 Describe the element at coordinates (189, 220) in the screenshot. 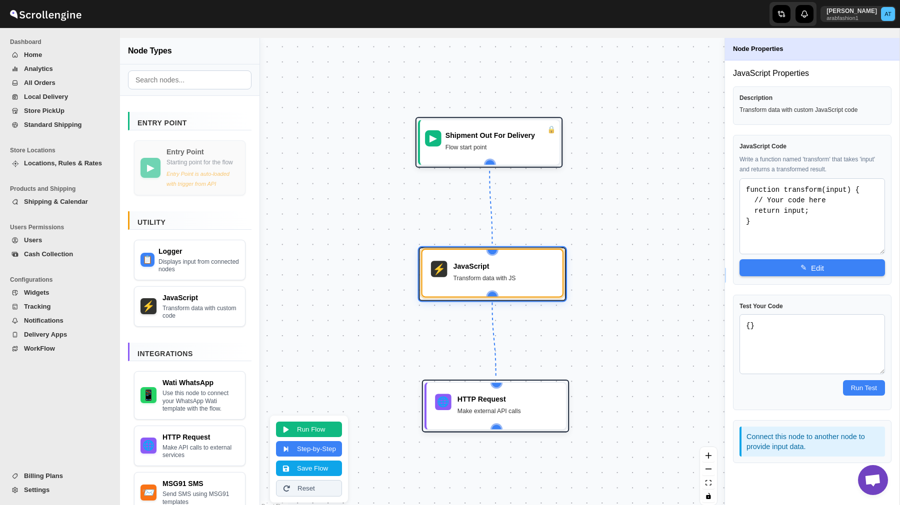

I see `div: Utility` at that location.